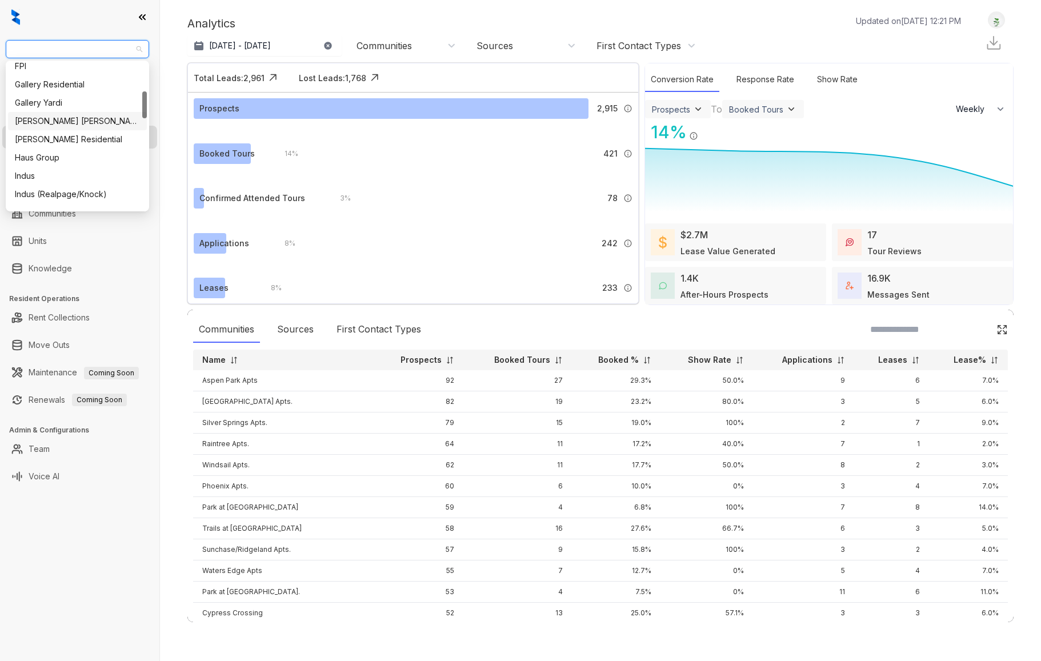 This screenshot has width=1041, height=661. What do you see at coordinates (84, 430) in the screenshot?
I see `h3: Admin & Configurations` at bounding box center [84, 430].